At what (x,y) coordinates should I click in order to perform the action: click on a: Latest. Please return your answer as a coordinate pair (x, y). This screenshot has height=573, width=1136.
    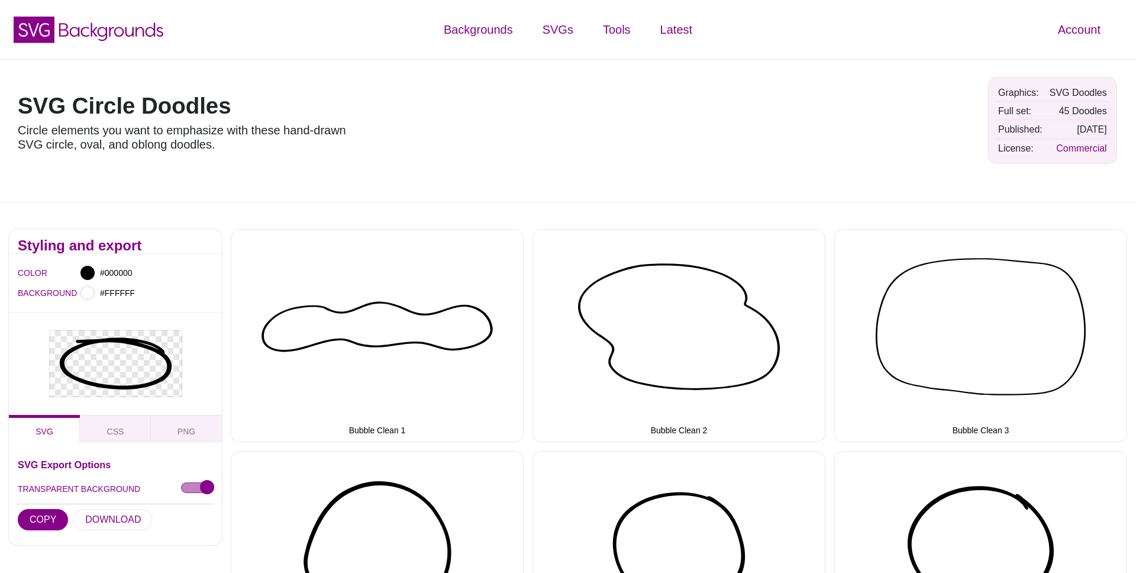
    Looking at the image, I should click on (676, 30).